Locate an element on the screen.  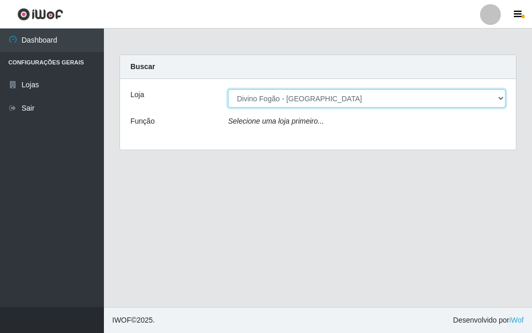
a: iWof is located at coordinates (517, 320).